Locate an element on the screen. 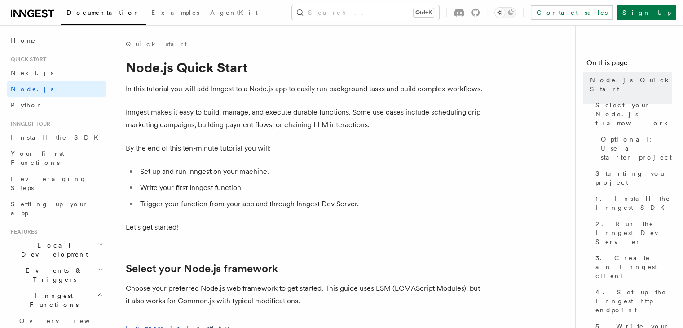  span: Next.js is located at coordinates (32, 73).